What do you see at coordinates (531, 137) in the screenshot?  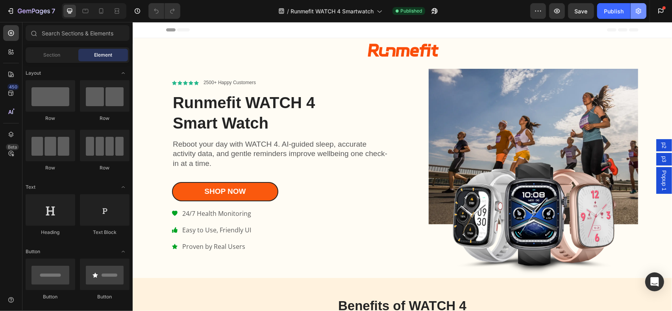 I see `span: p3` at bounding box center [531, 137].